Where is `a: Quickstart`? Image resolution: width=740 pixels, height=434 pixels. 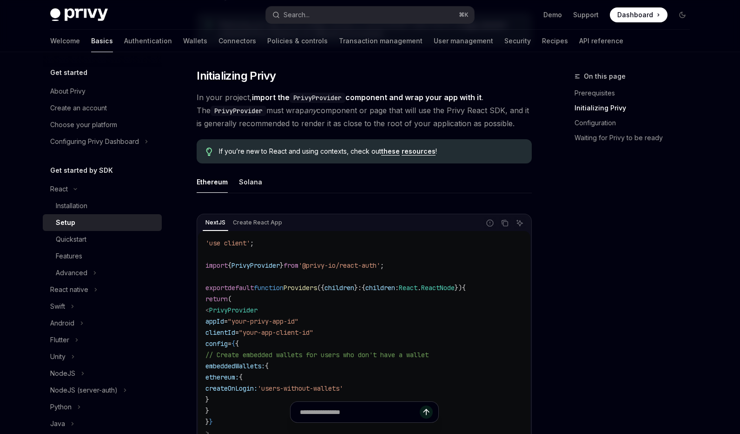 a: Quickstart is located at coordinates (102, 239).